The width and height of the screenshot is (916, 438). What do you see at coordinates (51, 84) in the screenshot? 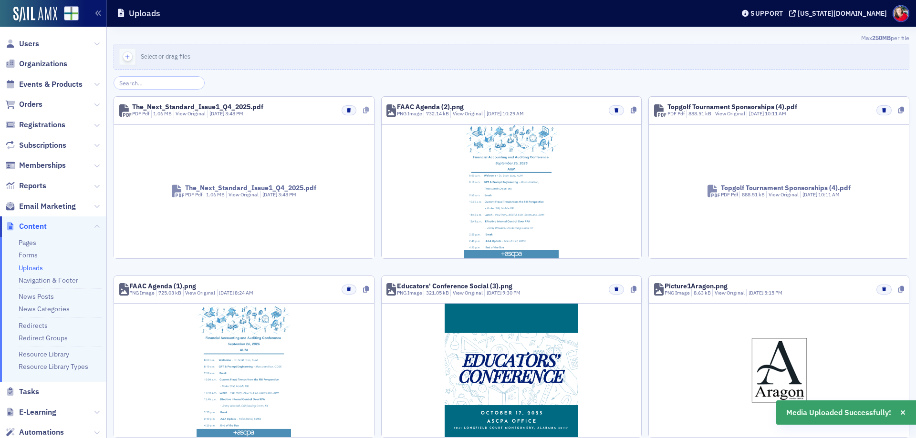
I see `span: Events & Products` at bounding box center [51, 84].